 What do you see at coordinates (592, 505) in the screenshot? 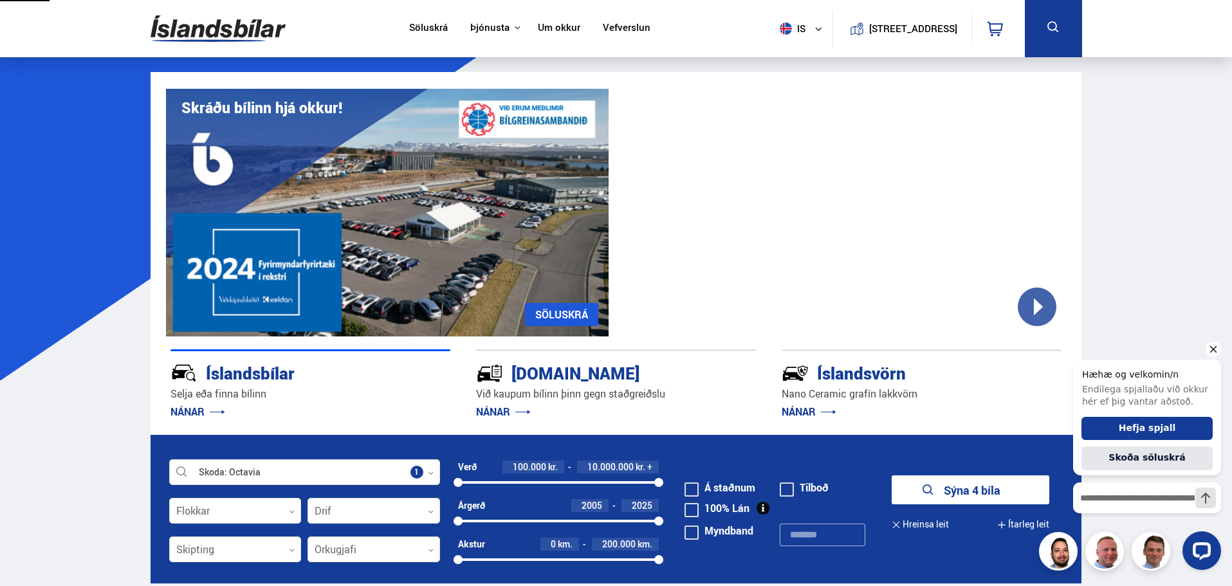
I see `span: 2005` at bounding box center [592, 505].